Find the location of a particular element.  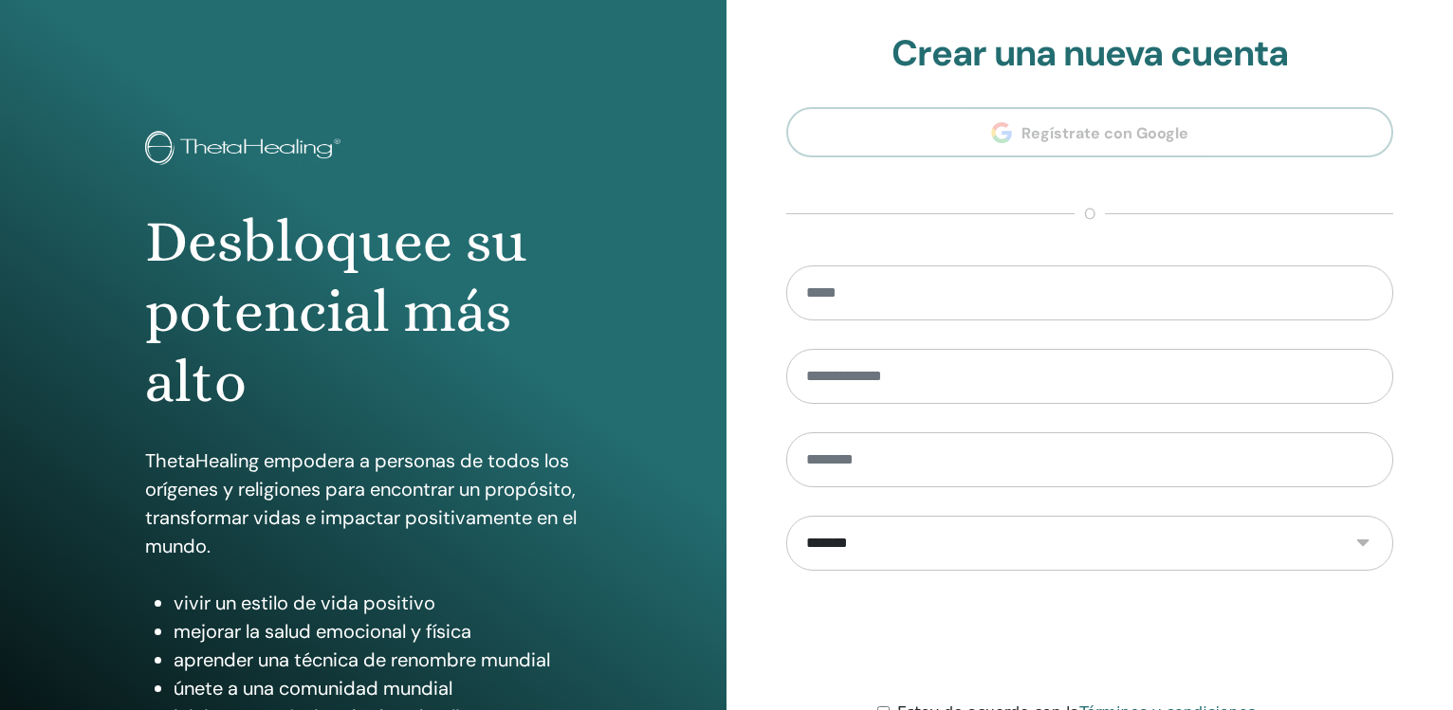

li: aprender una técnica de renombre mundial is located at coordinates (377, 660).